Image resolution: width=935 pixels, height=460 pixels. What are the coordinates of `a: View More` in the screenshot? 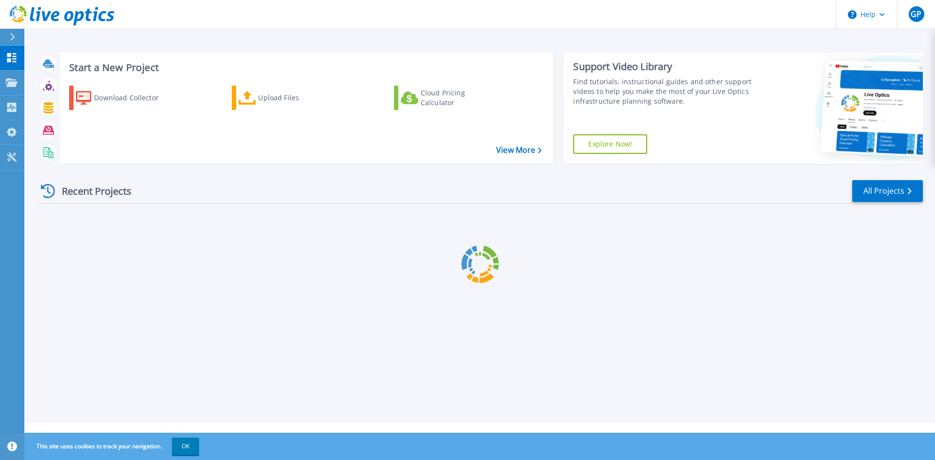 It's located at (519, 150).